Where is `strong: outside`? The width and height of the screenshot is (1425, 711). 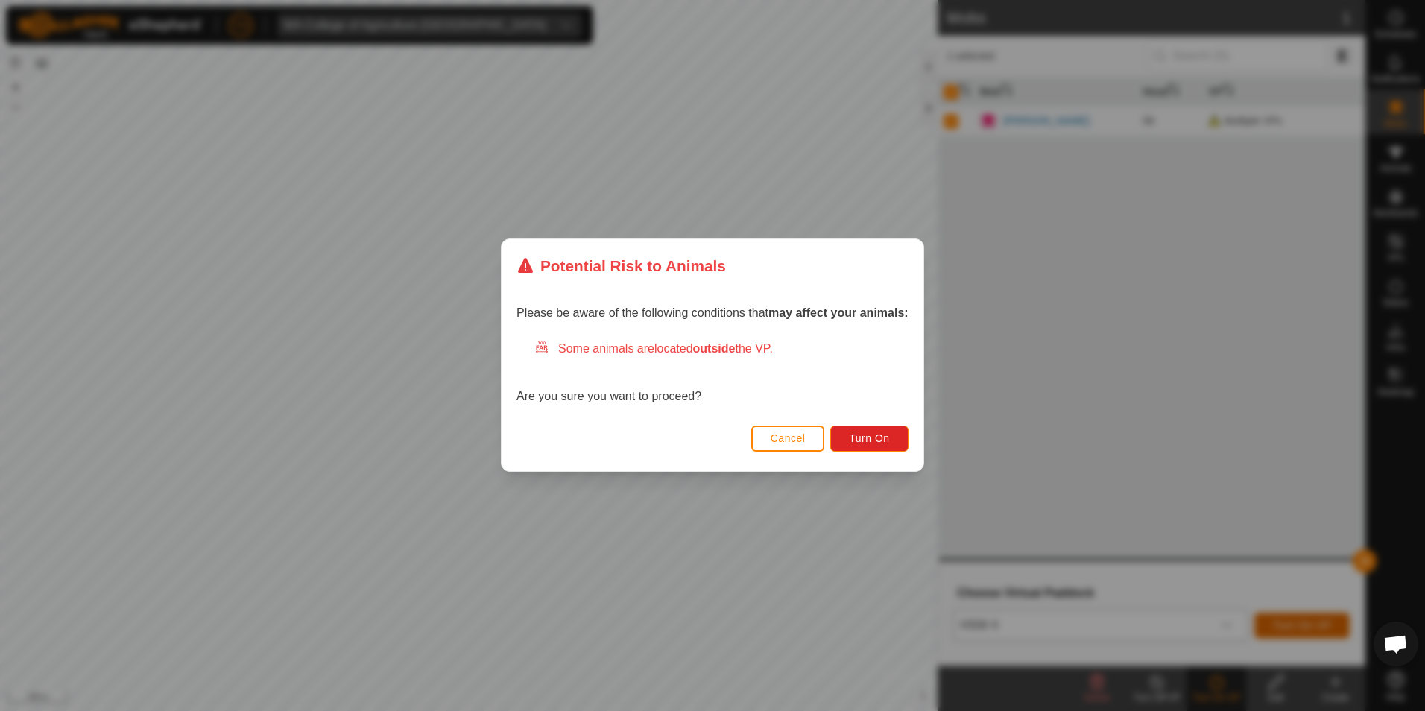
strong: outside is located at coordinates (714, 349).